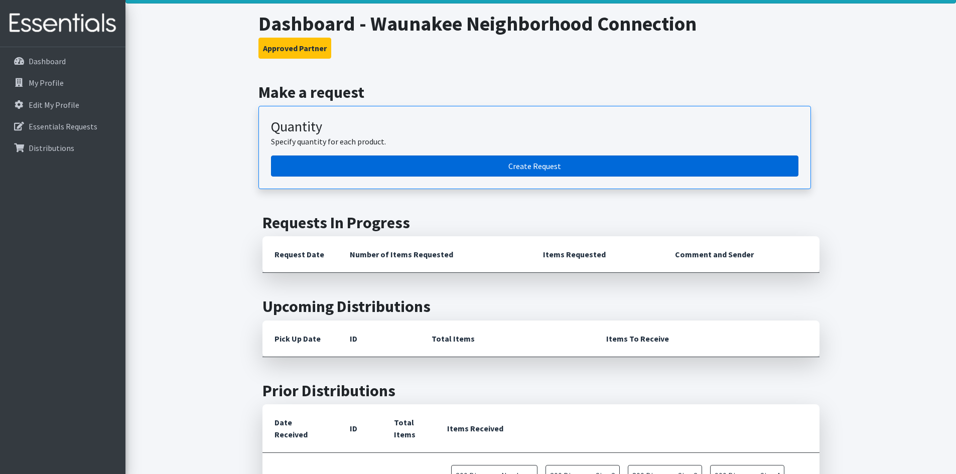 This screenshot has width=956, height=474. What do you see at coordinates (63, 105) in the screenshot?
I see `a: Edit My Profile` at bounding box center [63, 105].